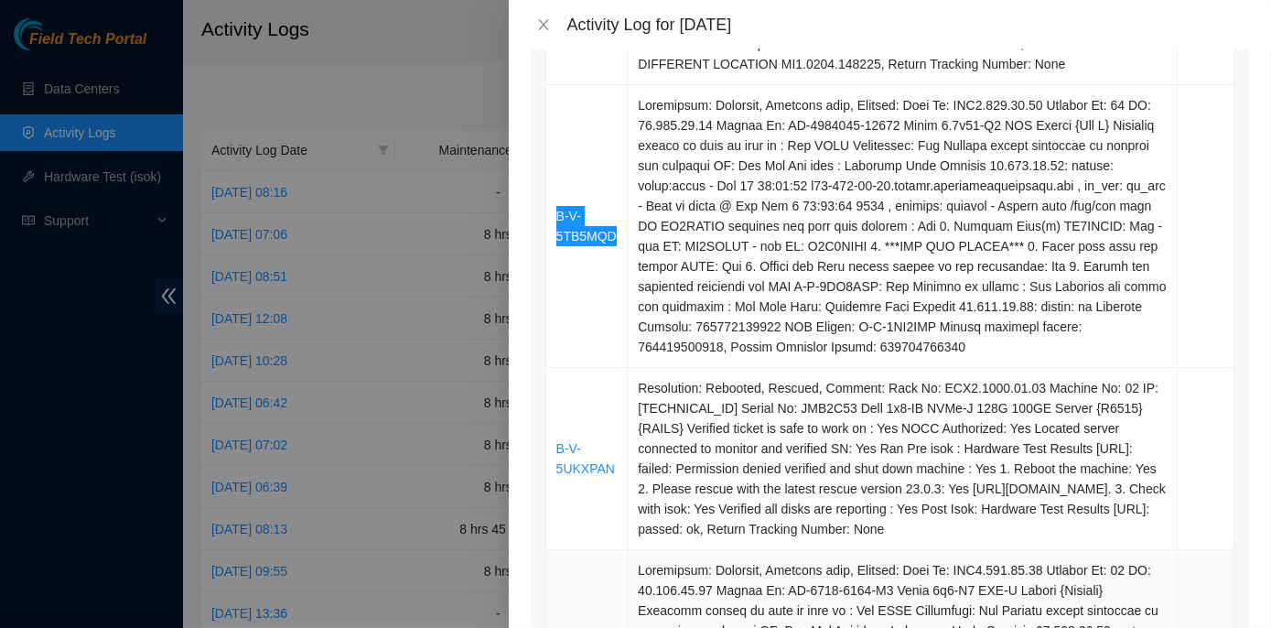  Describe the element at coordinates (544, 25) in the screenshot. I see `span: close` at that location.